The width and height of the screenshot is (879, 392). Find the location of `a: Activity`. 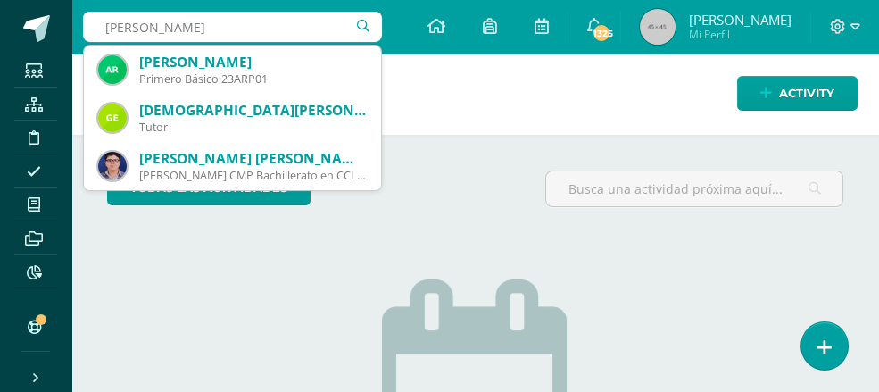

a: Activity is located at coordinates (797, 93).